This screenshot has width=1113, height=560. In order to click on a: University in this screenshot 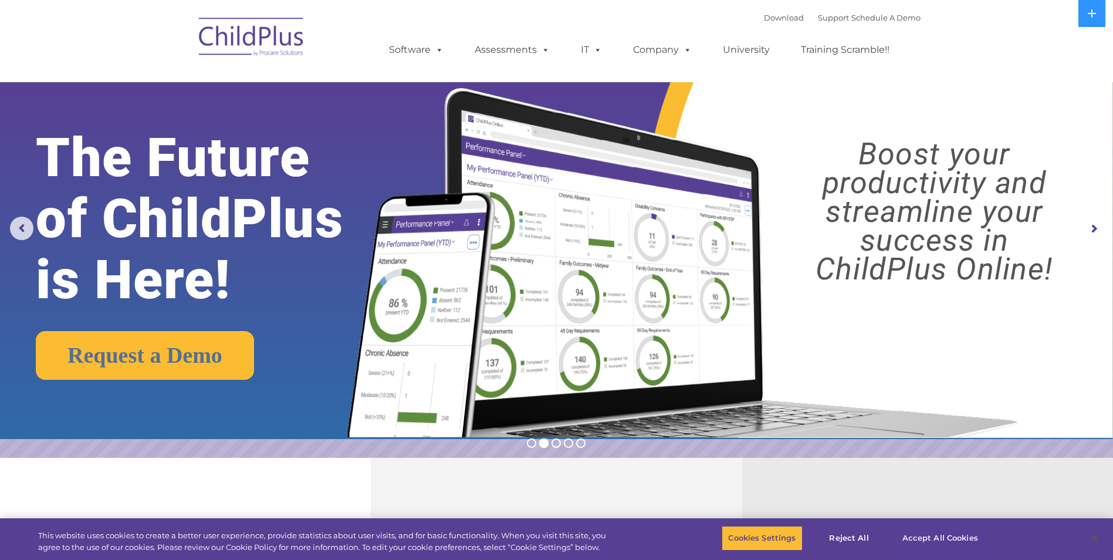, I will do `click(746, 50)`.